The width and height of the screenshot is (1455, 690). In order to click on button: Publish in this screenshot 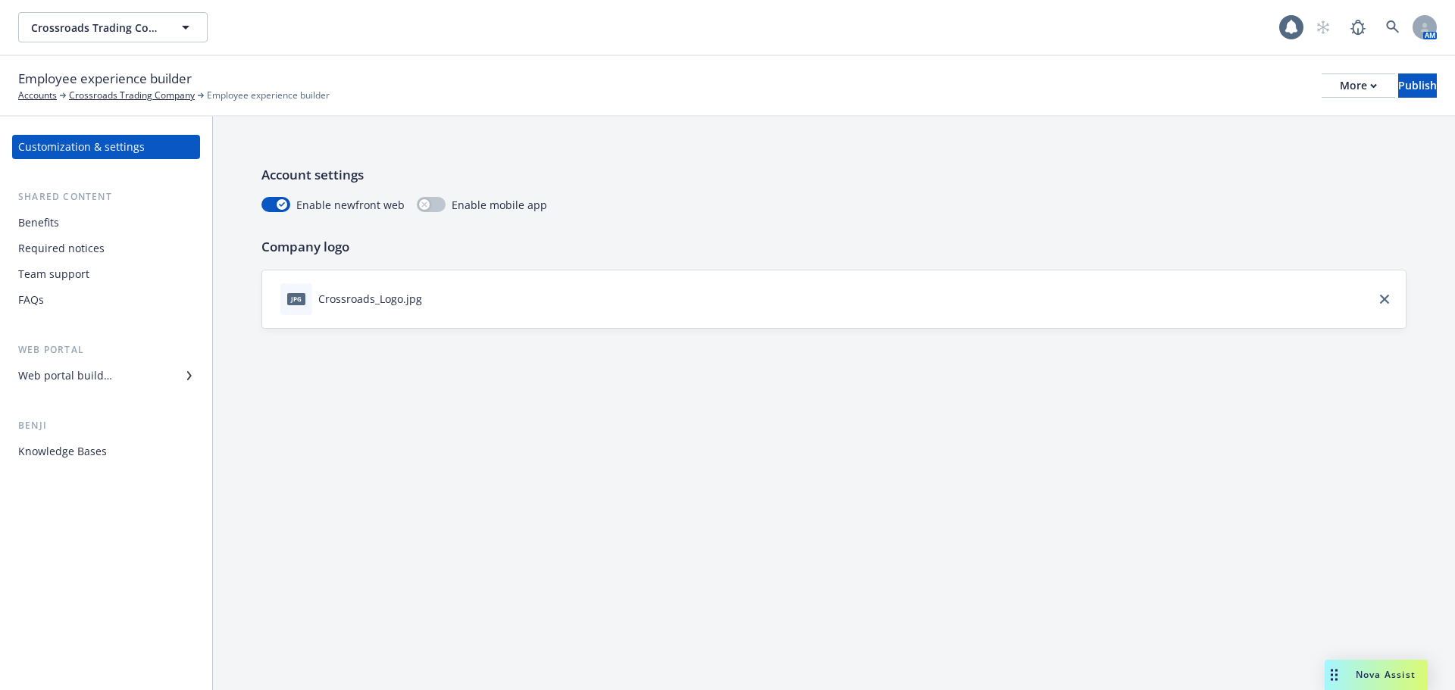, I will do `click(1417, 86)`.